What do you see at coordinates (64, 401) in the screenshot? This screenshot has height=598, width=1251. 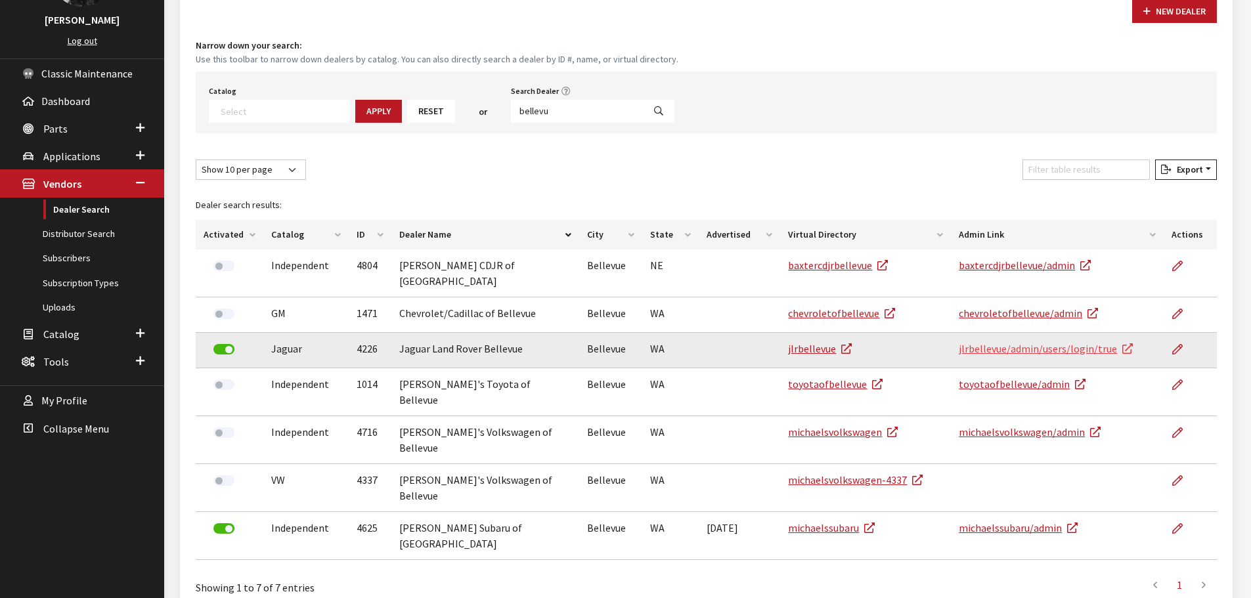 I see `span: My Profile` at bounding box center [64, 401].